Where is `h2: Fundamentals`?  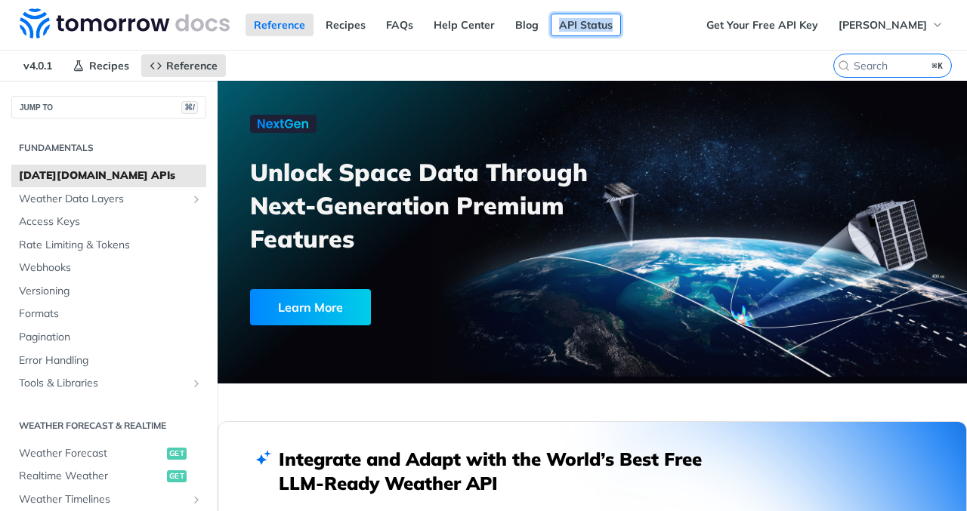 h2: Fundamentals is located at coordinates (109, 148).